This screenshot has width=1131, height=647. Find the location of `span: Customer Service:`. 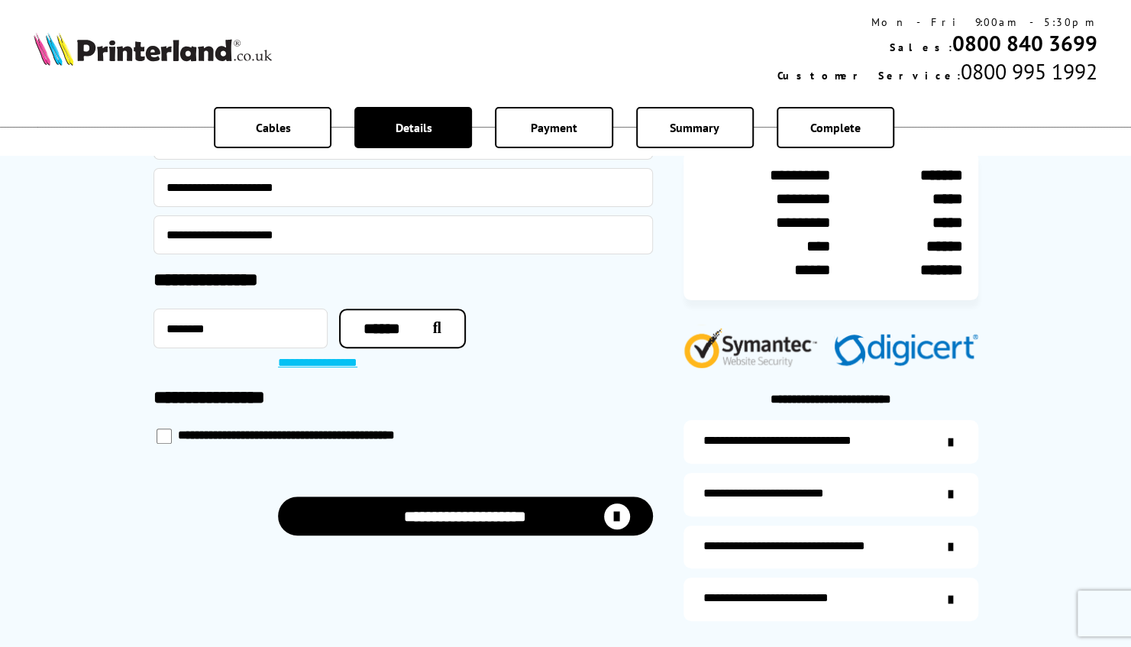

span: Customer Service: is located at coordinates (869, 76).